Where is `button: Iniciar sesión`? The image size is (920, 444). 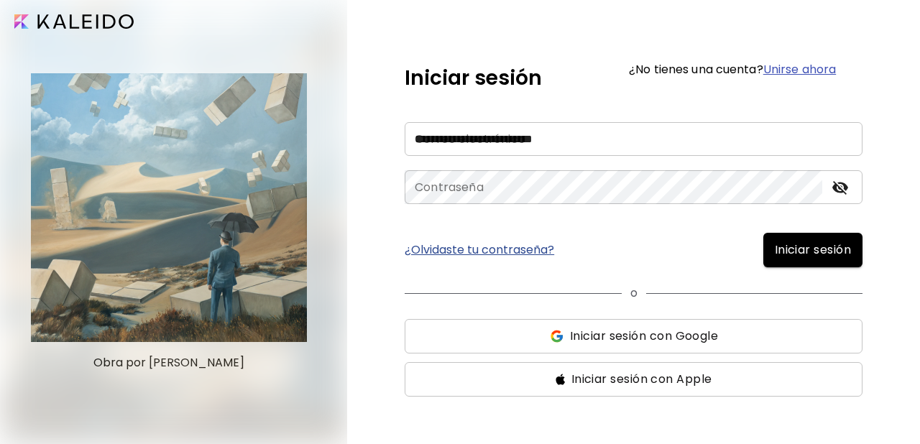 button: Iniciar sesión is located at coordinates (813, 250).